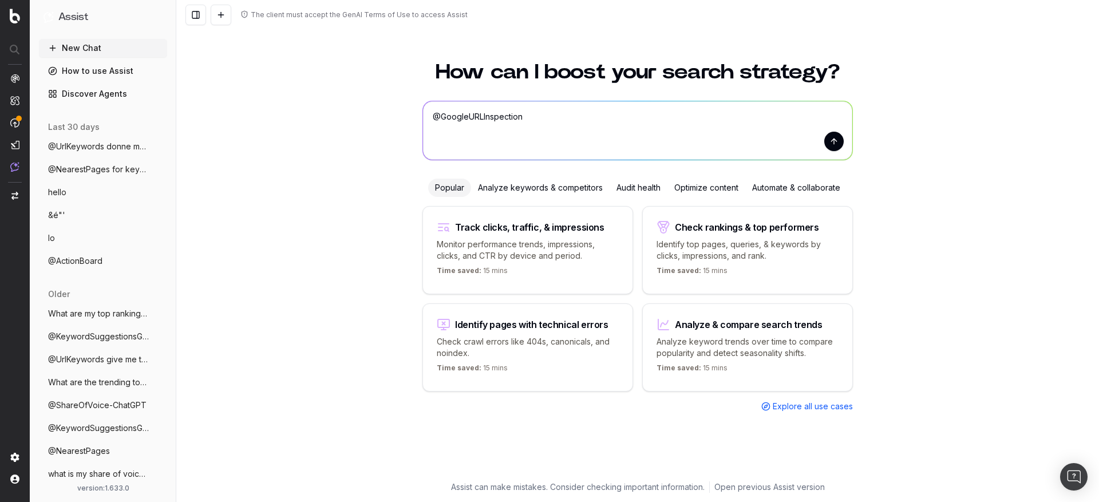  I want to click on span: @NearestPages for keyword botify , franc, so click(98, 169).